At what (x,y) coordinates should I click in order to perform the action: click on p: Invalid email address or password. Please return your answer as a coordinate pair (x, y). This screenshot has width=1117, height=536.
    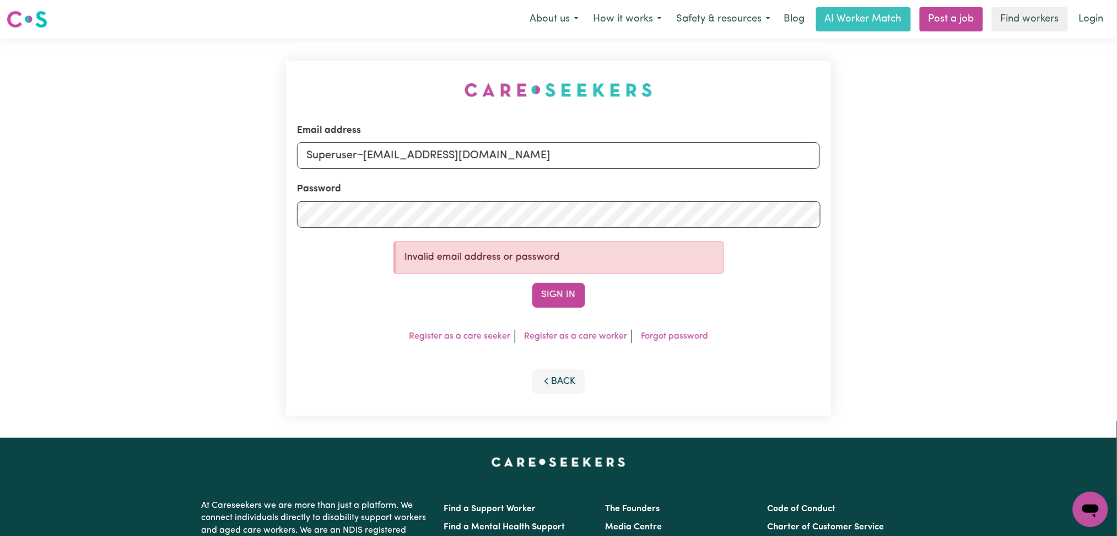
    Looking at the image, I should click on (560, 257).